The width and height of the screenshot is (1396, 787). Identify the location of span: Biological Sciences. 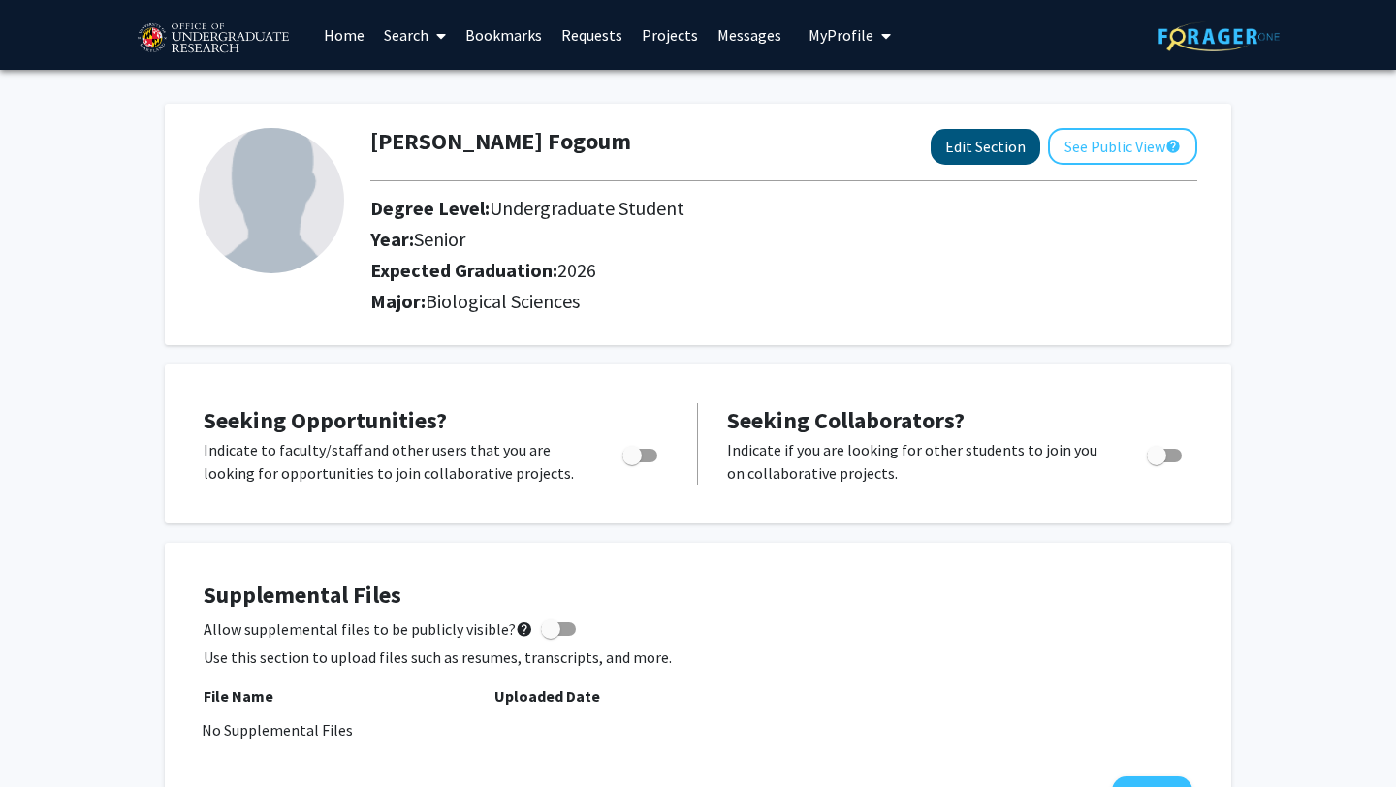
(502, 301).